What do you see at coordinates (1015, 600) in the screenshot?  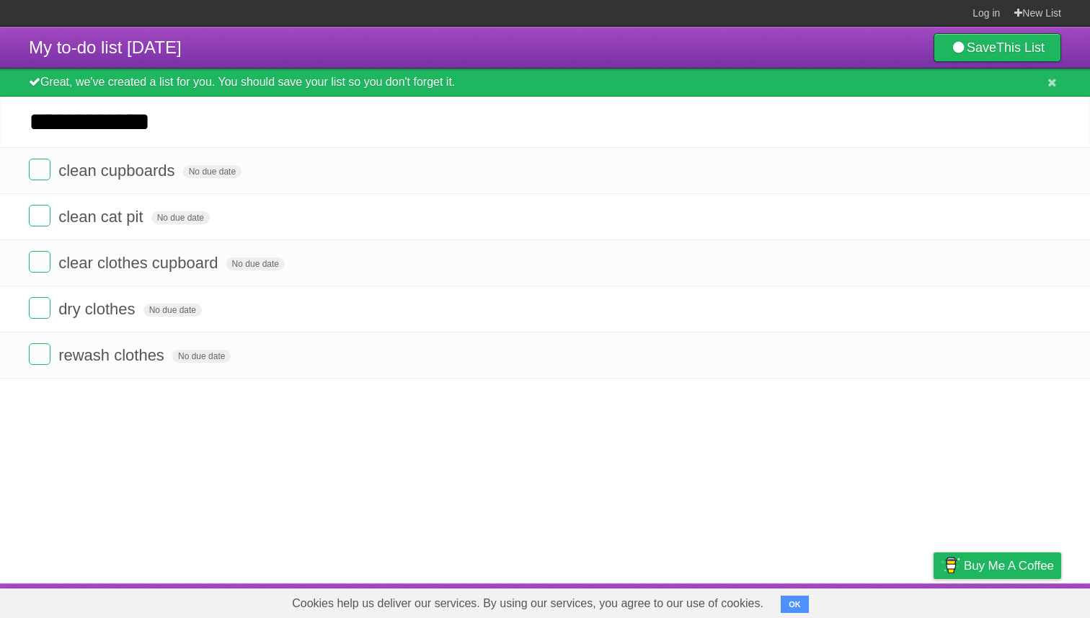 I see `a: Suggest a feature` at bounding box center [1015, 600].